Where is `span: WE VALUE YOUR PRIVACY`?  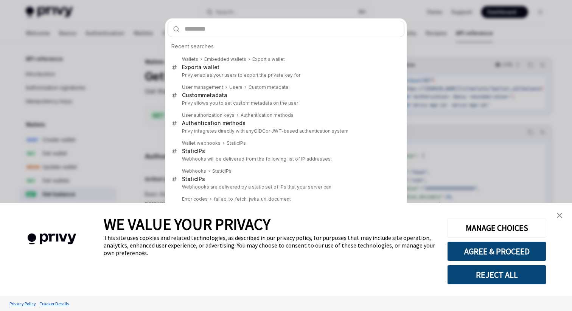
span: WE VALUE YOUR PRIVACY is located at coordinates (187, 224).